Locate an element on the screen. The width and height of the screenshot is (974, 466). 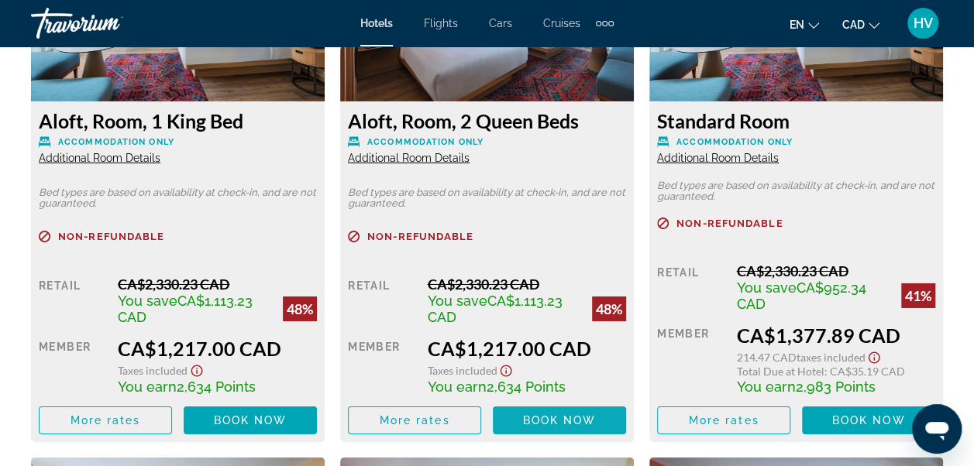
div: : CA$35.19 CAD is located at coordinates (835, 371).